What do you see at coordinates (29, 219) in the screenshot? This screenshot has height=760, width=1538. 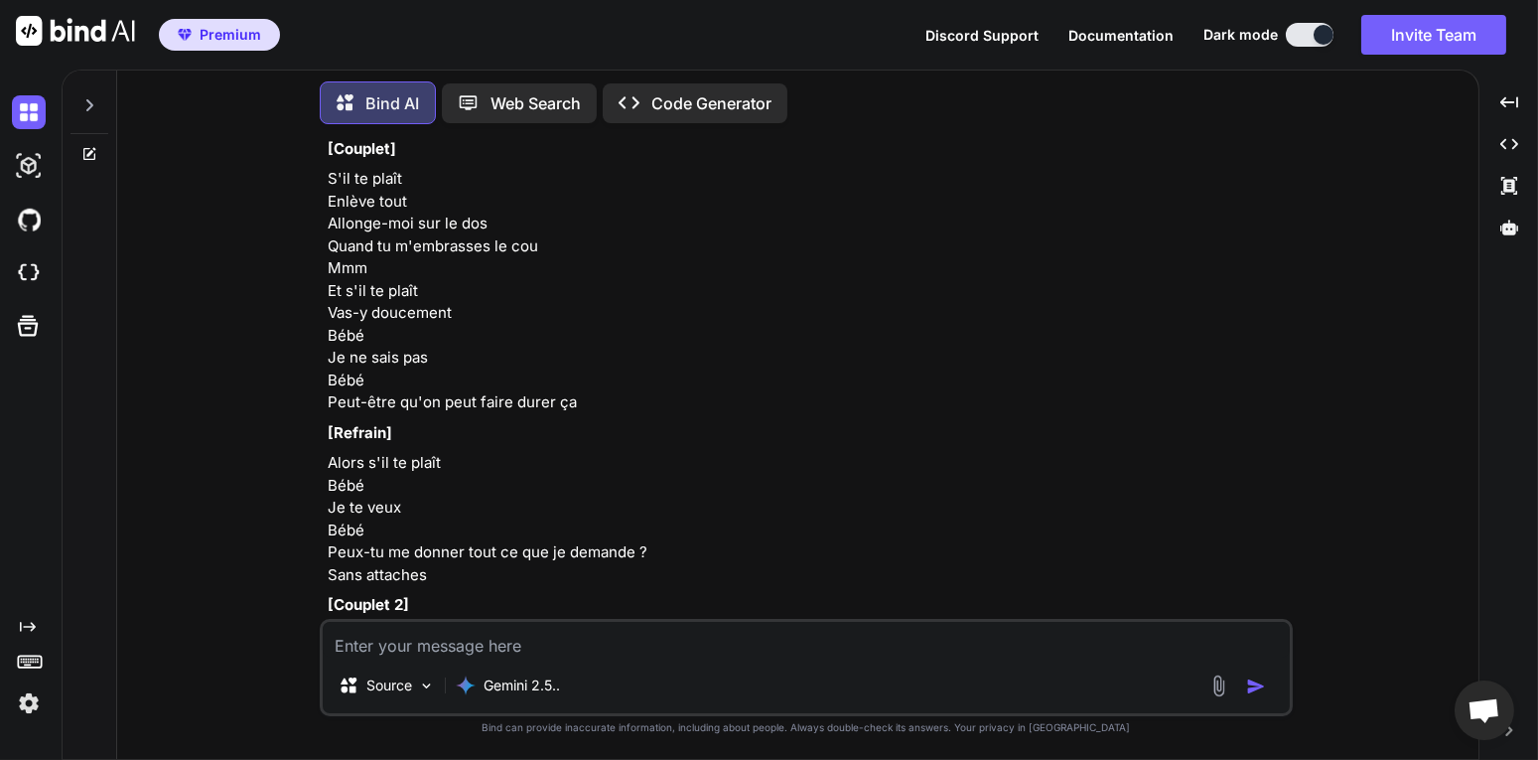 I see `img: githubDark` at bounding box center [29, 219].